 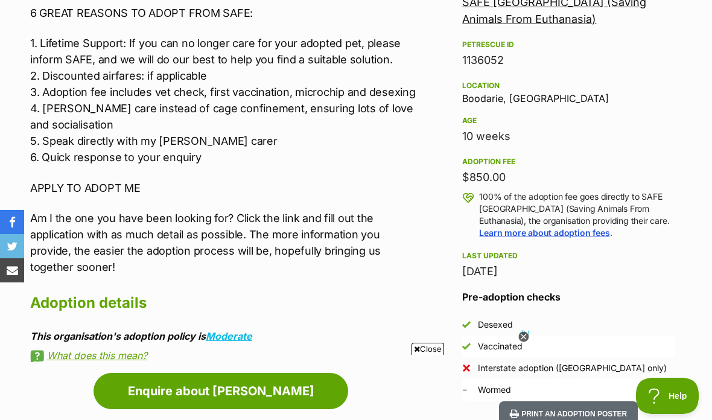 What do you see at coordinates (544, 232) in the screenshot?
I see `a: Learn more about adoption fees` at bounding box center [544, 232].